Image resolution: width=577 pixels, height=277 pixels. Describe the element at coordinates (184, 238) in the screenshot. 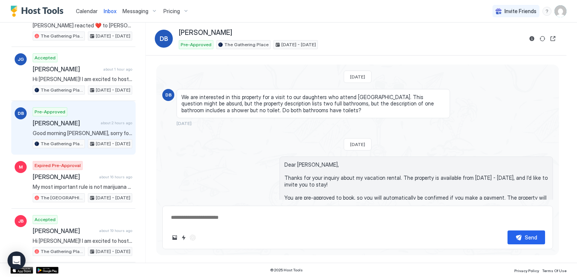

I see `button: Quick reply` at that location.